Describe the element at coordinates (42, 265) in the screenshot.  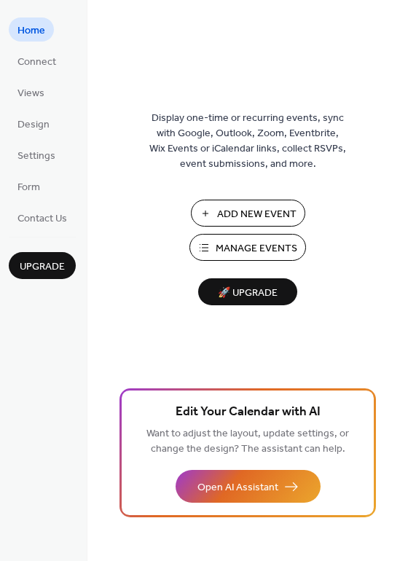
I see `button: Upgrade` at that location.